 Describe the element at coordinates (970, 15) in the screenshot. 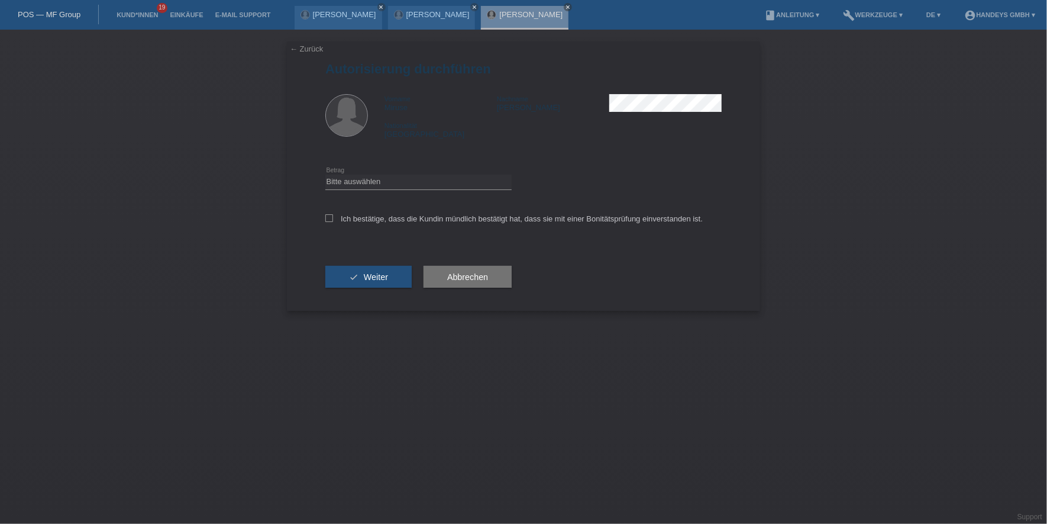

I see `i: account_circle` at that location.